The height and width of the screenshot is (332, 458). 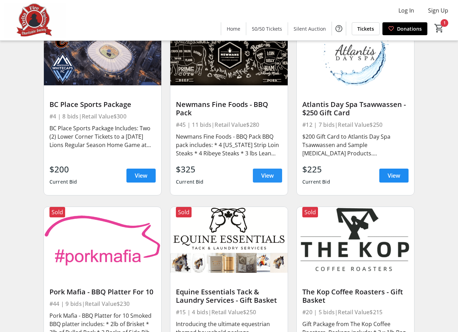 I want to click on span: Home, so click(x=233, y=29).